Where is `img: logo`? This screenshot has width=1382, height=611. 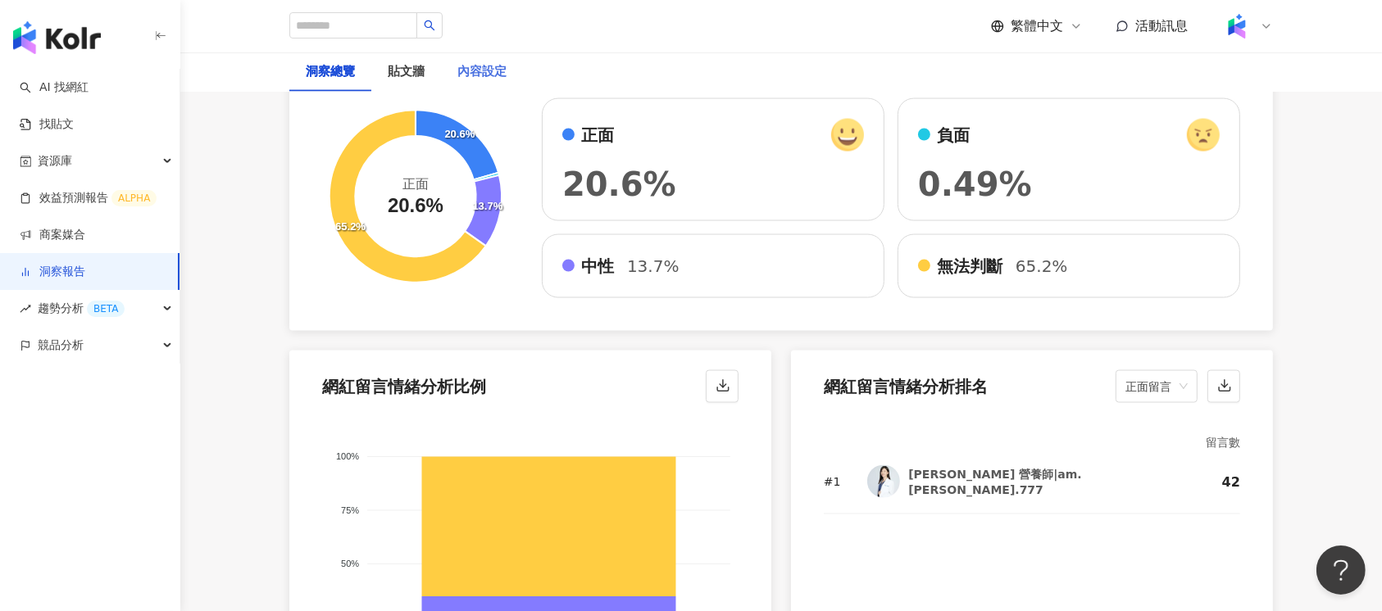
img: logo is located at coordinates (57, 38).